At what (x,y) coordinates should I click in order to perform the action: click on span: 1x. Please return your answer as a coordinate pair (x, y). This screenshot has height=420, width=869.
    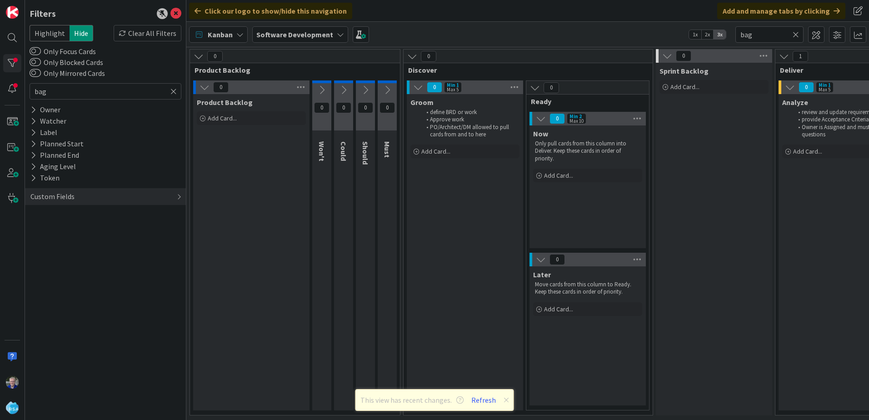
    Looking at the image, I should click on (695, 35).